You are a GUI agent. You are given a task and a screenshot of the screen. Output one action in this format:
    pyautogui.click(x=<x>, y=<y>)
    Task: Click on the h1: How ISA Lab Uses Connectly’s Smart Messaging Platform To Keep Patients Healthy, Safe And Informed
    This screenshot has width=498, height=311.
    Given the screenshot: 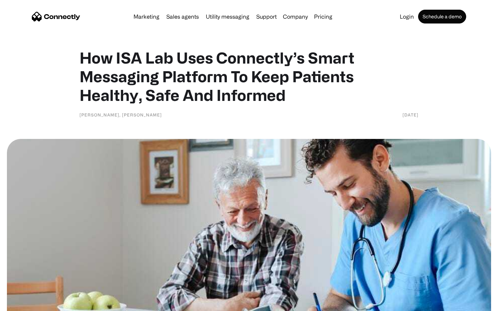 What is the action you would take?
    pyautogui.click(x=249, y=76)
    